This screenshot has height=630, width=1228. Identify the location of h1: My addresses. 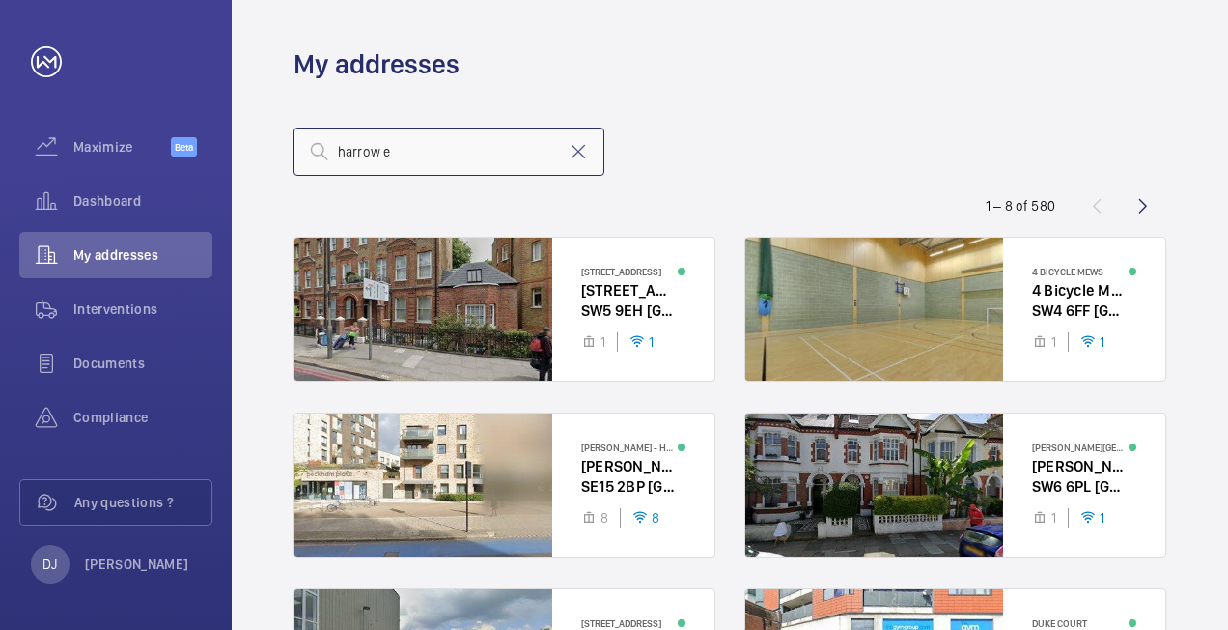
(377, 64).